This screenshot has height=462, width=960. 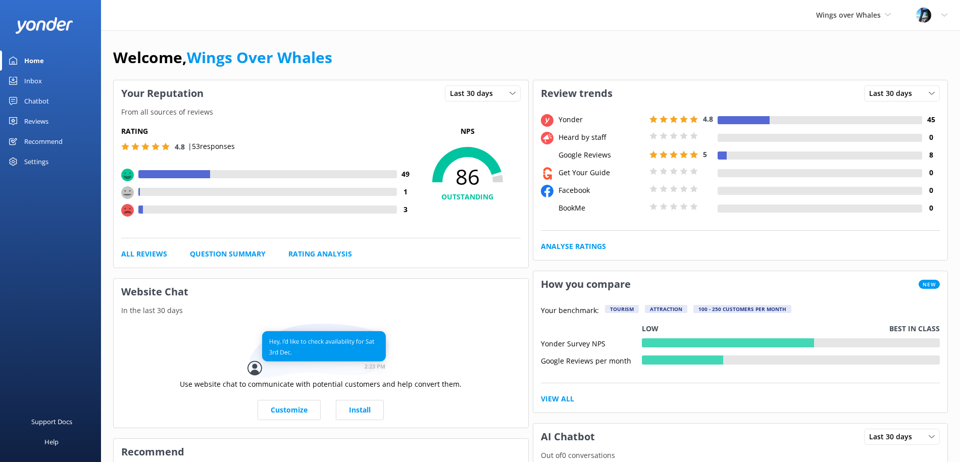 What do you see at coordinates (622, 309) in the screenshot?
I see `div: Tourism` at bounding box center [622, 309].